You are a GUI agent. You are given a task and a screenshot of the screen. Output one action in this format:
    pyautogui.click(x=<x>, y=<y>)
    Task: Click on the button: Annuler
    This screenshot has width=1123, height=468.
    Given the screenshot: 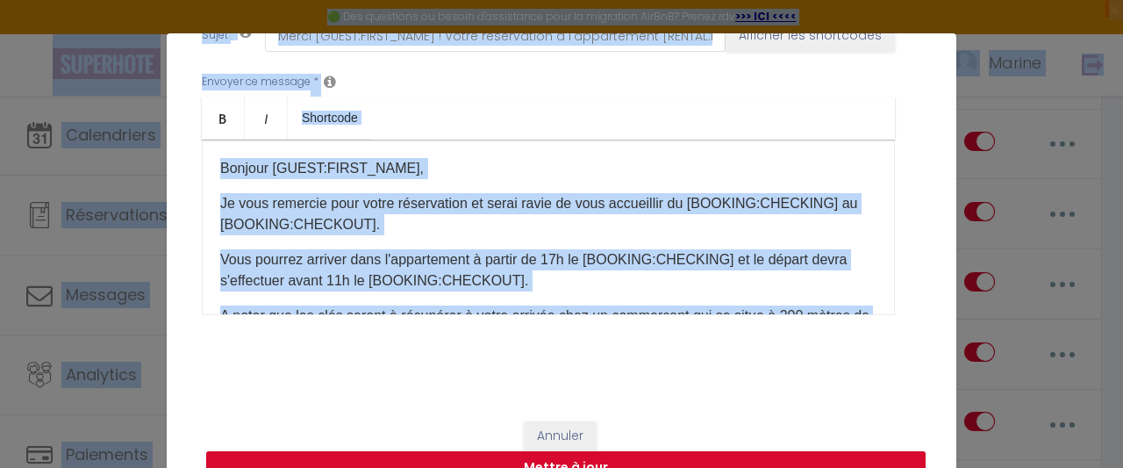 What is the action you would take?
    pyautogui.click(x=560, y=436)
    